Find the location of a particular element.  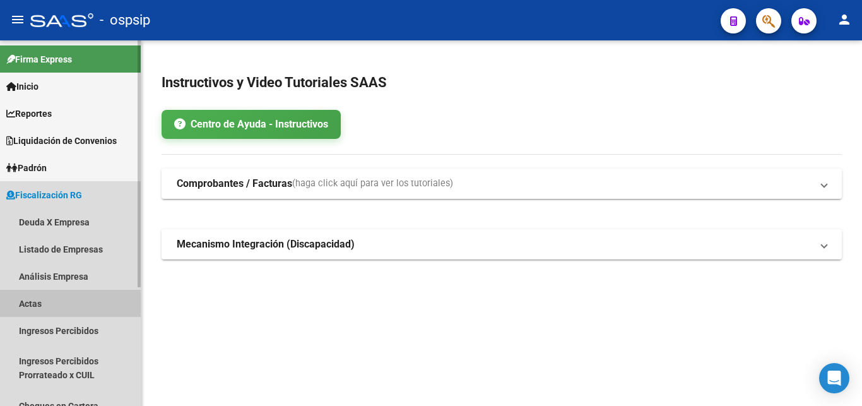

strong: Mecanismo Integración (Discapacidad) is located at coordinates (266, 244).